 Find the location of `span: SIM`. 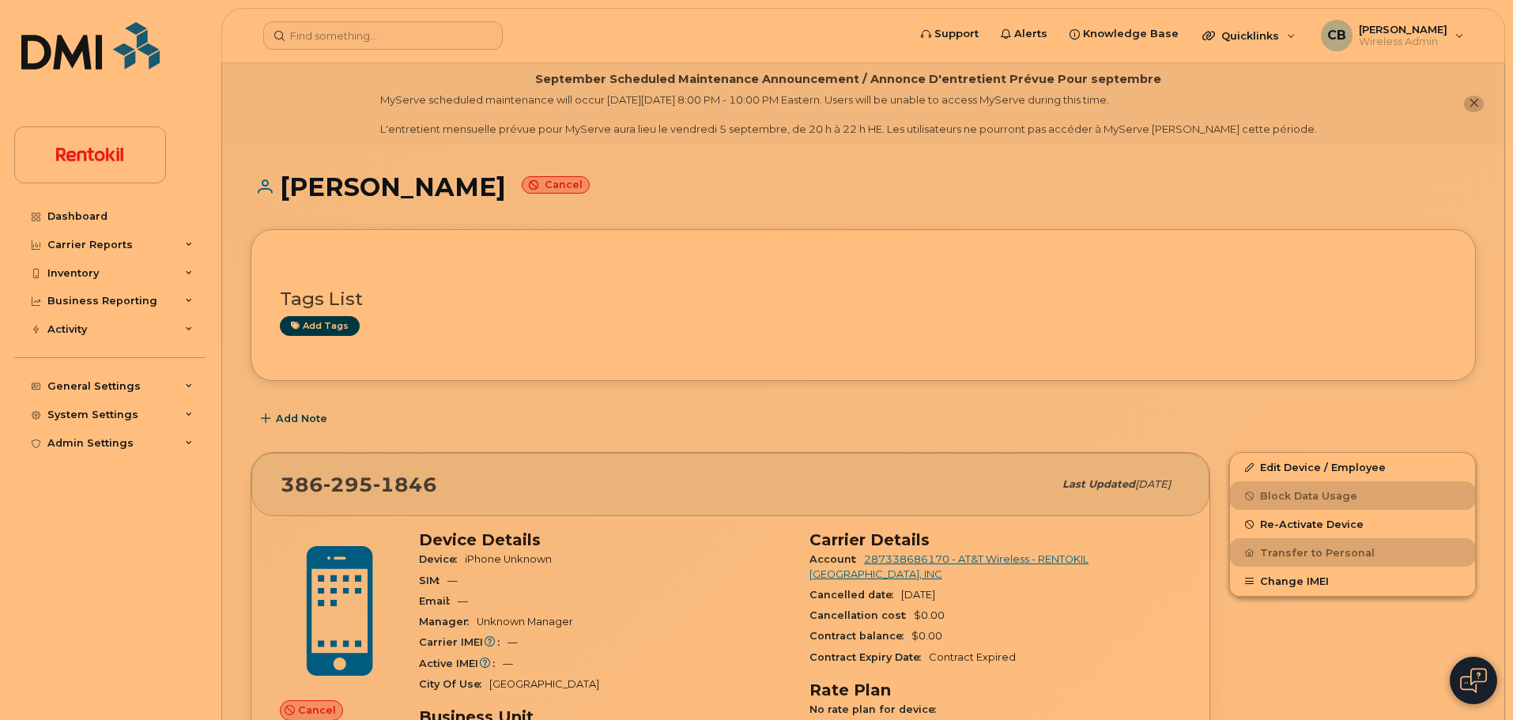

span: SIM is located at coordinates (433, 580).